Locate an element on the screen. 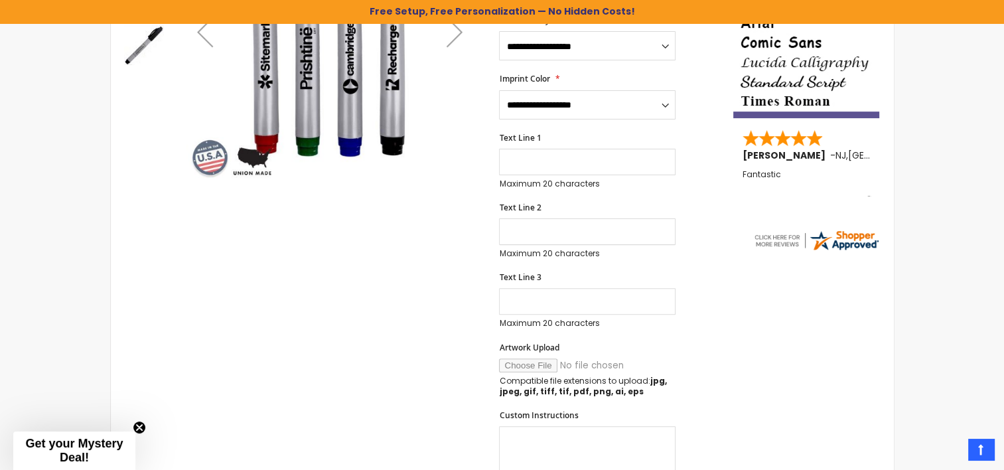 The width and height of the screenshot is (1004, 470). div: Perma-Sharp Permanet Marker - Full Color Imprint is located at coordinates (144, 44).